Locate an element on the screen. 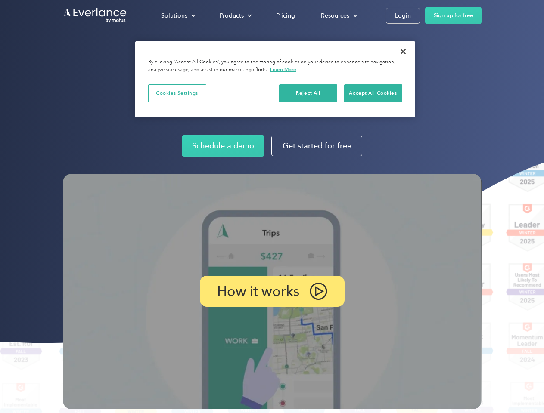 Image resolution: width=544 pixels, height=413 pixels. button: Cookies Settings is located at coordinates (177, 93).